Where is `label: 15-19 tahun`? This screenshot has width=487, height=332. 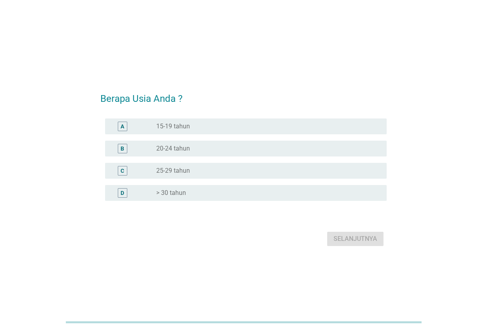
label: 15-19 tahun is located at coordinates (173, 127).